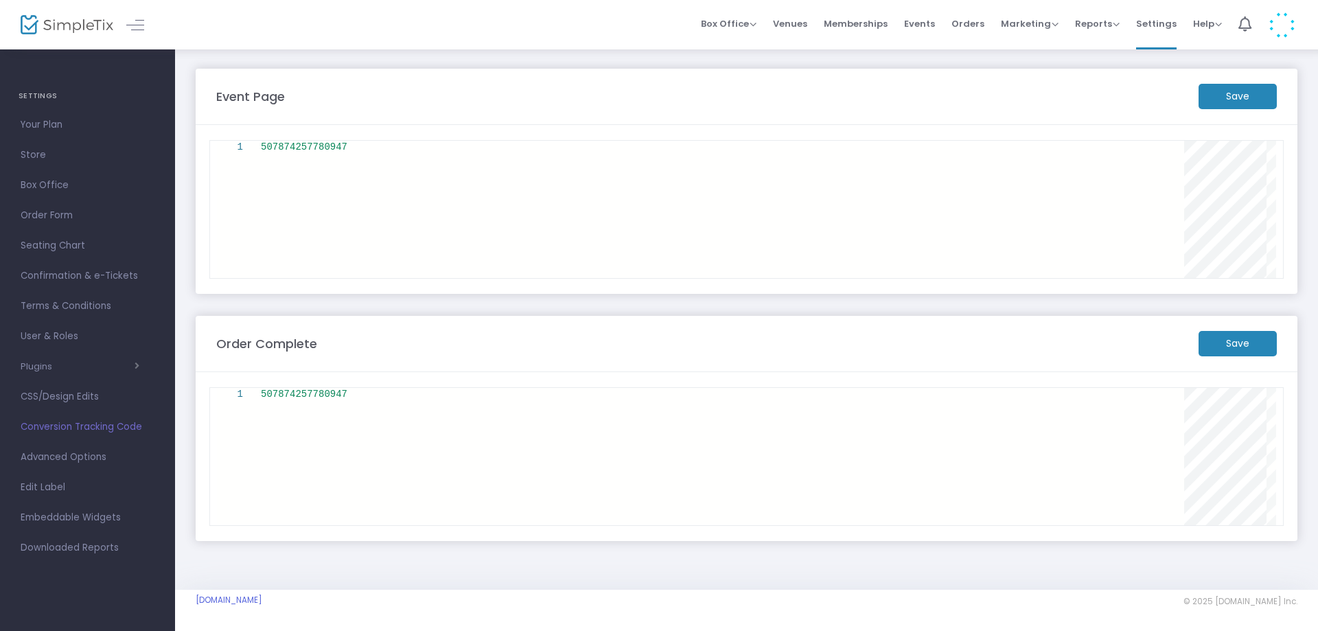 Image resolution: width=1318 pixels, height=631 pixels. Describe the element at coordinates (1029, 23) in the screenshot. I see `span: Marketing` at that location.